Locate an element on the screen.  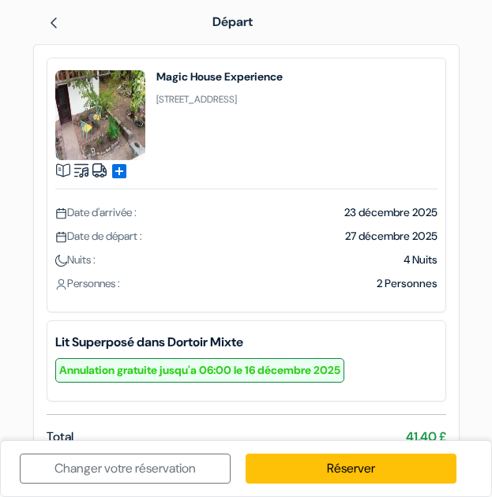
span: 41,40 £ is located at coordinates (425, 437).